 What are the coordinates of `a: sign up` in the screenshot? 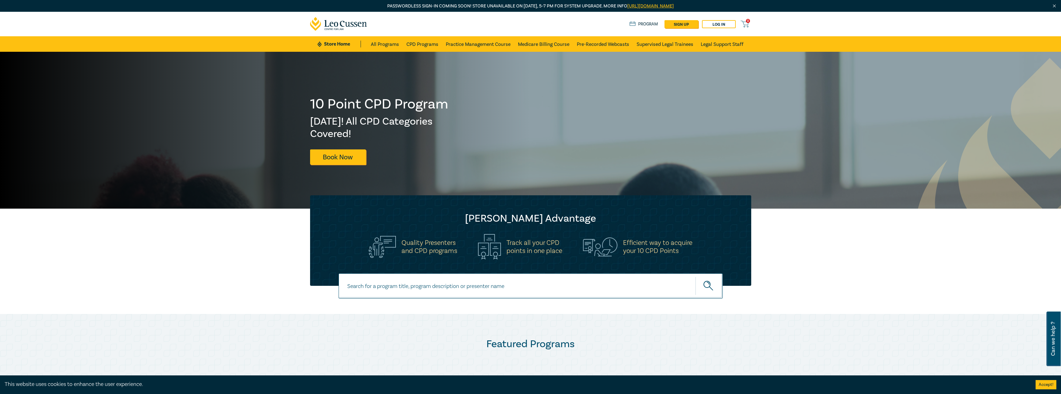 It's located at (681, 24).